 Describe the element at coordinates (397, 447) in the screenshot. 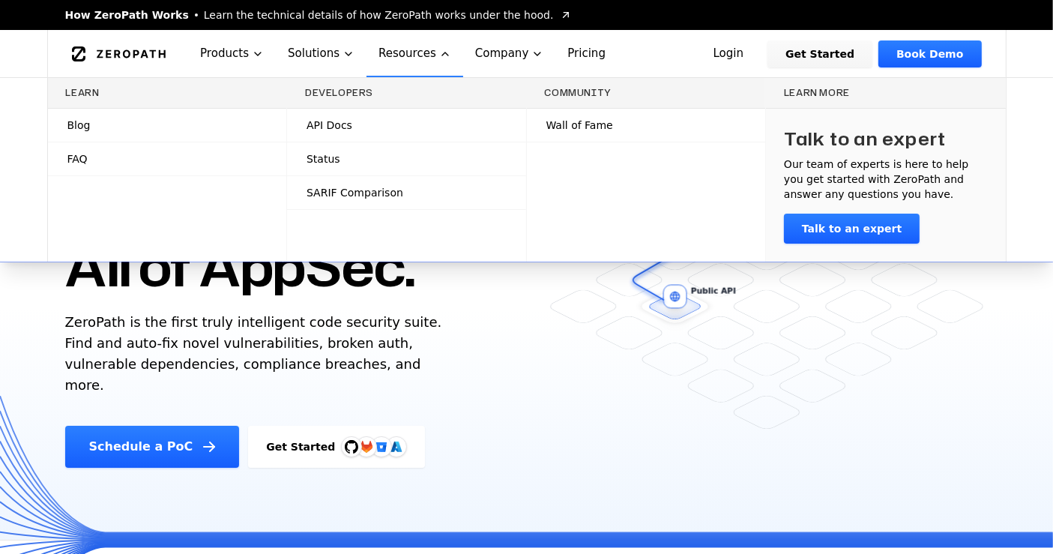

I see `img: Azure` at that location.